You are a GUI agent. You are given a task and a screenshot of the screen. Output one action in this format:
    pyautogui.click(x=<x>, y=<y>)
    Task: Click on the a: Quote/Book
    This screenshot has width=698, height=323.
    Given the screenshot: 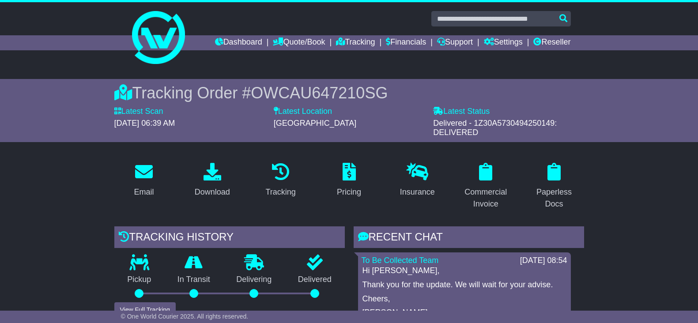 What is the action you would take?
    pyautogui.click(x=299, y=43)
    